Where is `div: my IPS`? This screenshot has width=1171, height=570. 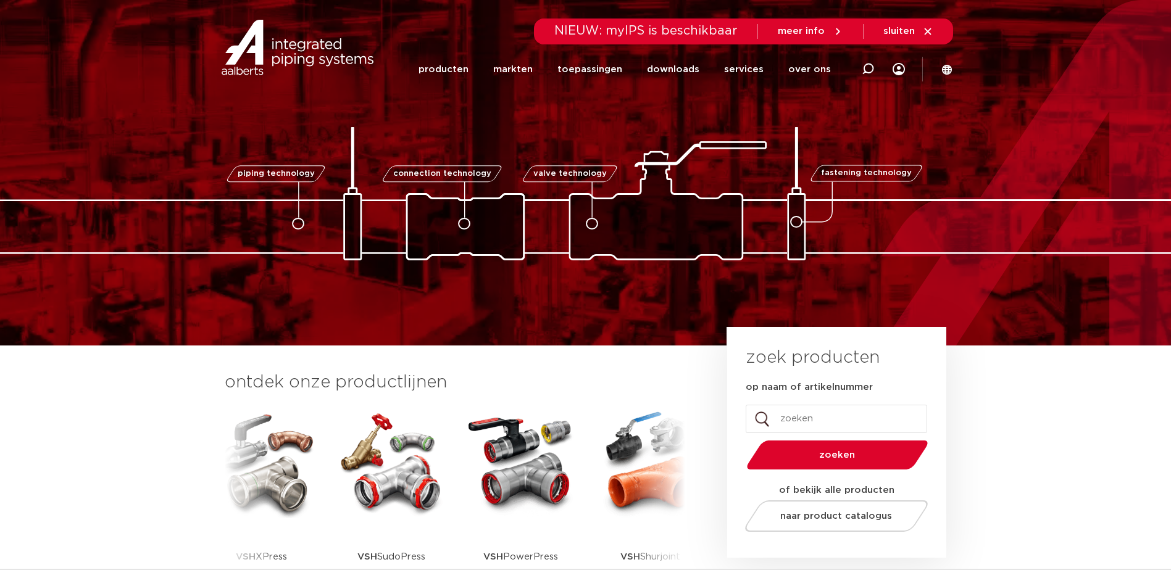 div: my IPS is located at coordinates (899, 69).